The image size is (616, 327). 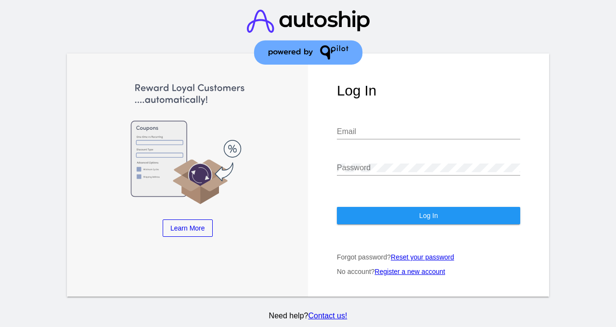 I want to click on input: Email, so click(x=429, y=131).